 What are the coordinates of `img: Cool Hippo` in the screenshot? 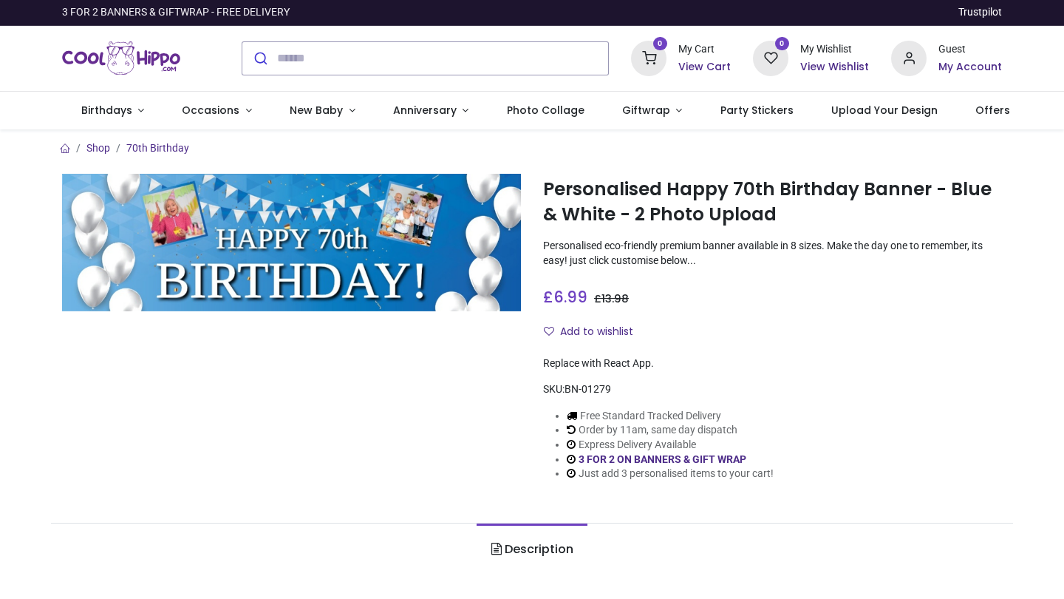 It's located at (121, 58).